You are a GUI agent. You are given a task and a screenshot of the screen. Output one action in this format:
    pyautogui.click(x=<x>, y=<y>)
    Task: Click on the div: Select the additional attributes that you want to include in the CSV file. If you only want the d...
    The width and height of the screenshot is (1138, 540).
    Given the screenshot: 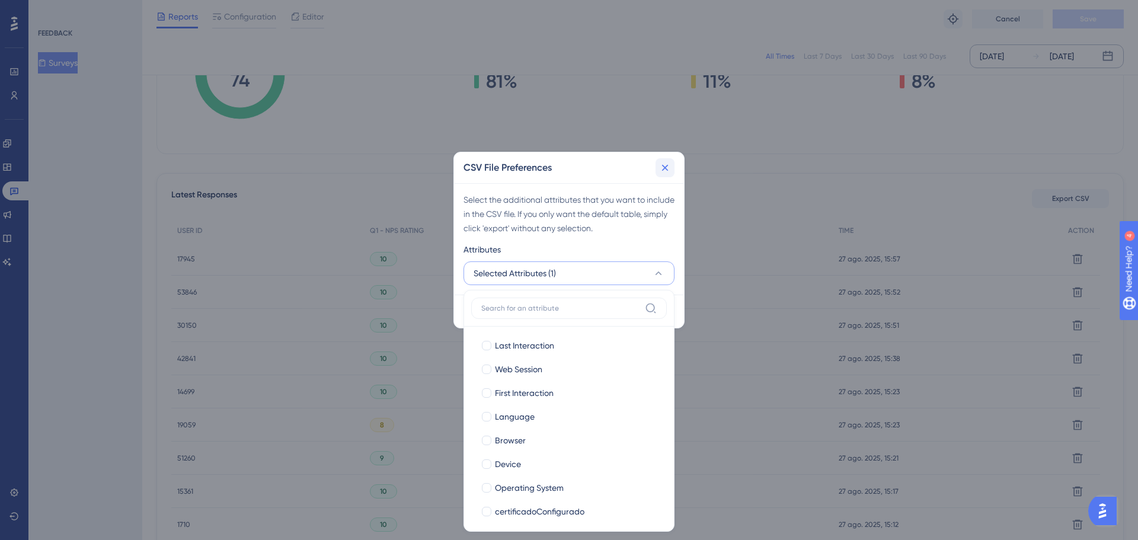 What is the action you would take?
    pyautogui.click(x=569, y=214)
    